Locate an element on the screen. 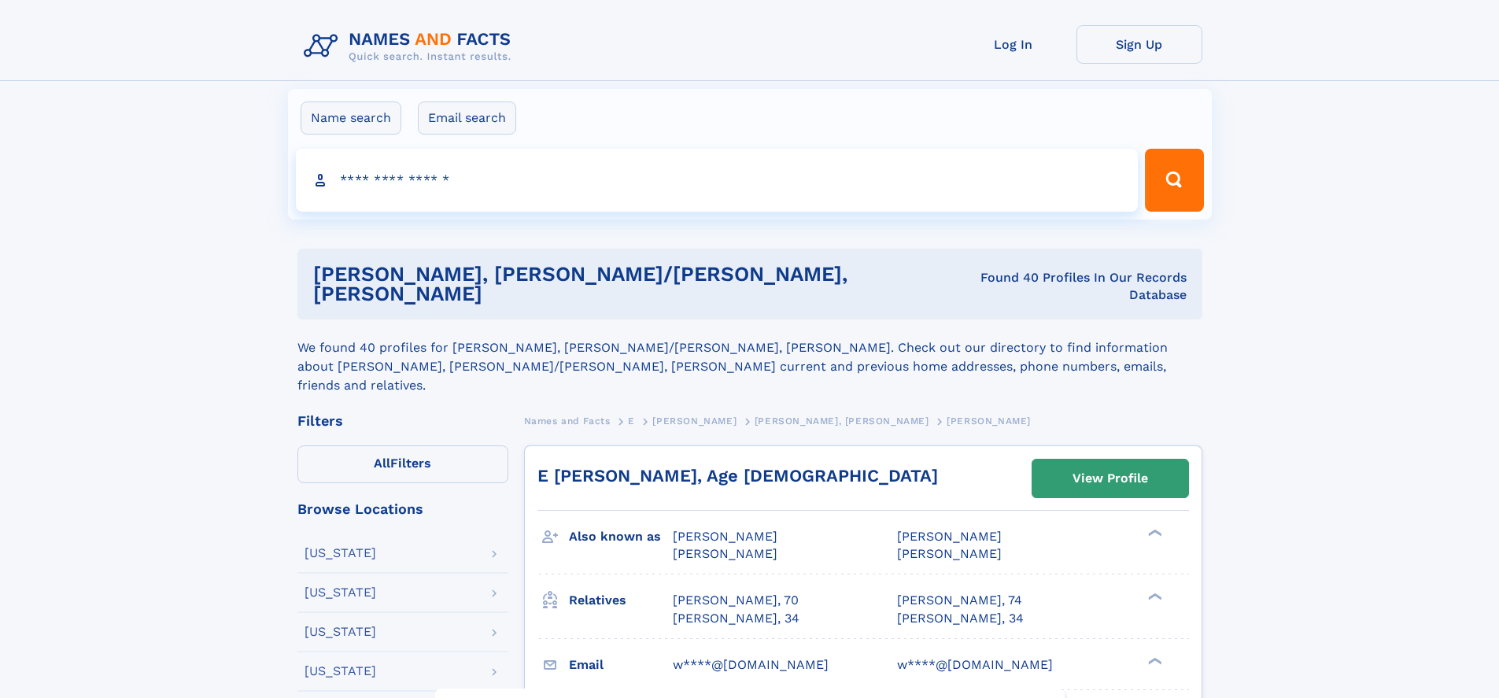 This screenshot has width=1499, height=698. label: Email search is located at coordinates (467, 118).